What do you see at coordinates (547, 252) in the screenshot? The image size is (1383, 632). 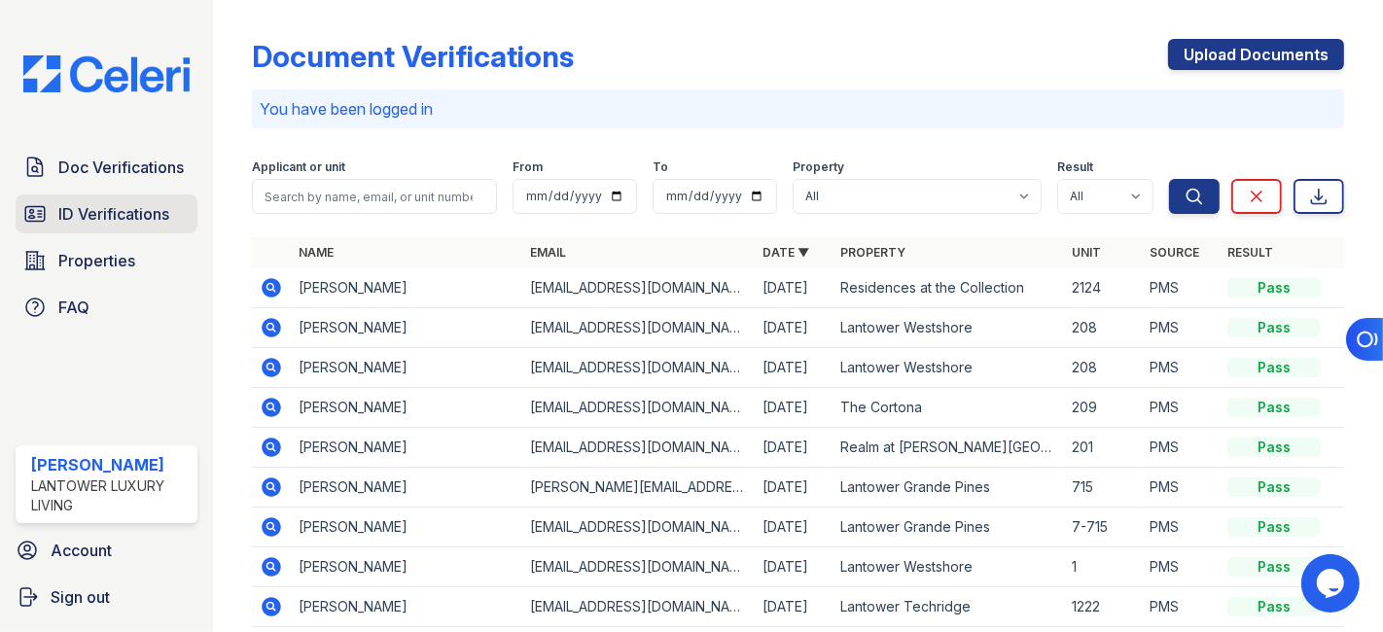 I see `a: Email` at bounding box center [547, 252].